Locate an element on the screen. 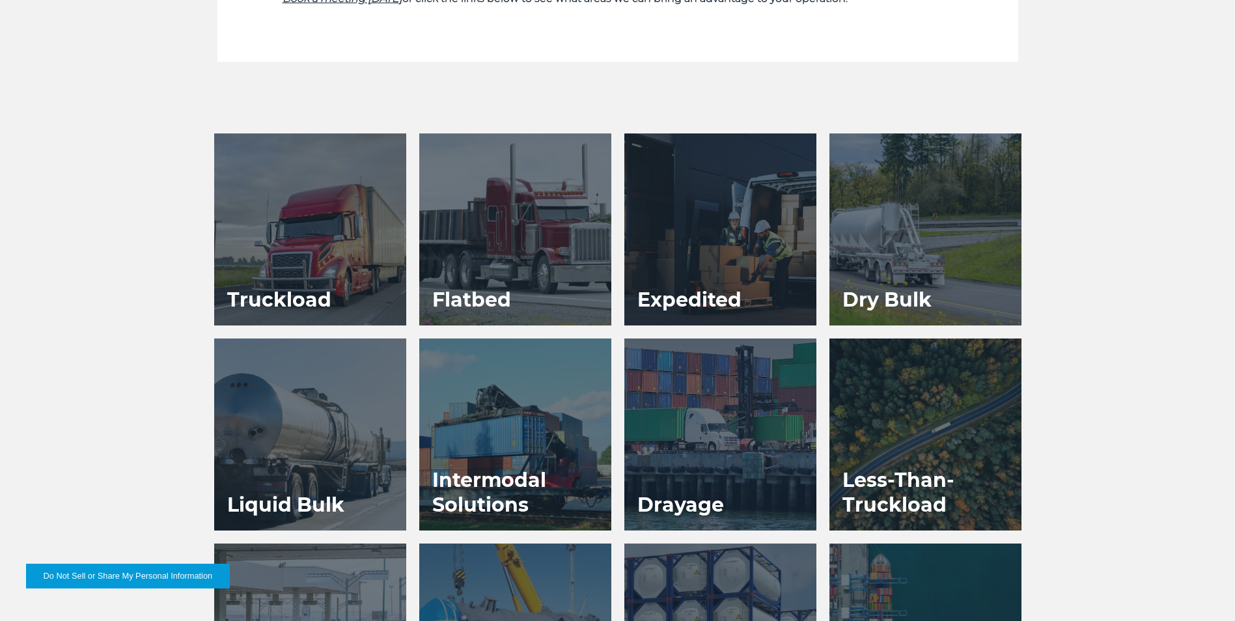 The height and width of the screenshot is (621, 1235). a: Drayage is located at coordinates (720, 434).